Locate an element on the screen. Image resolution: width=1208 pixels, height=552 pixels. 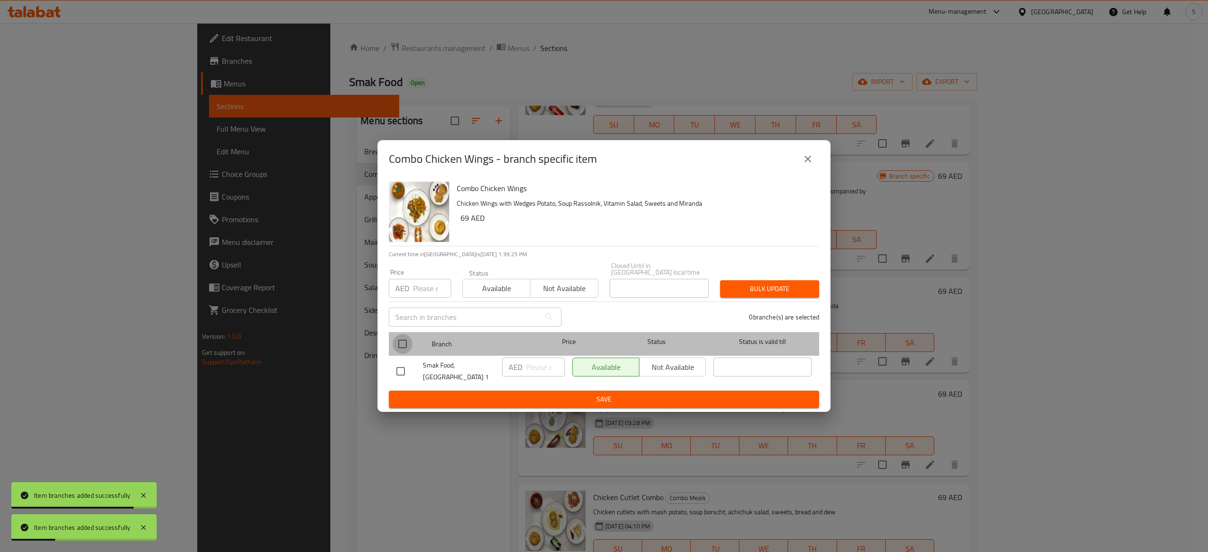
p: 0 branche(s) are selected is located at coordinates (783, 317).